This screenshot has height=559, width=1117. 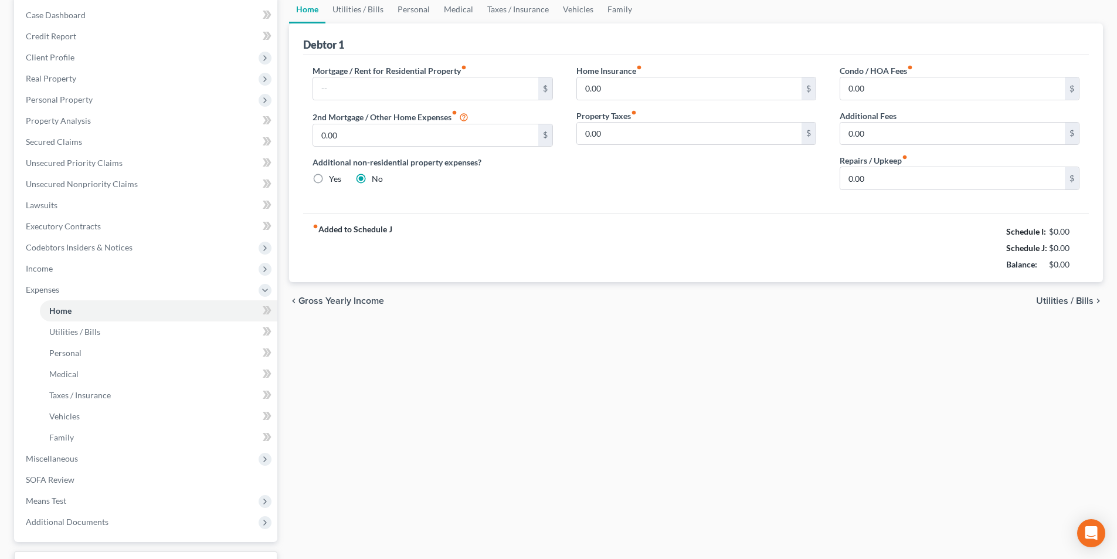 What do you see at coordinates (1027, 248) in the screenshot?
I see `strong: Schedule J:` at bounding box center [1027, 248].